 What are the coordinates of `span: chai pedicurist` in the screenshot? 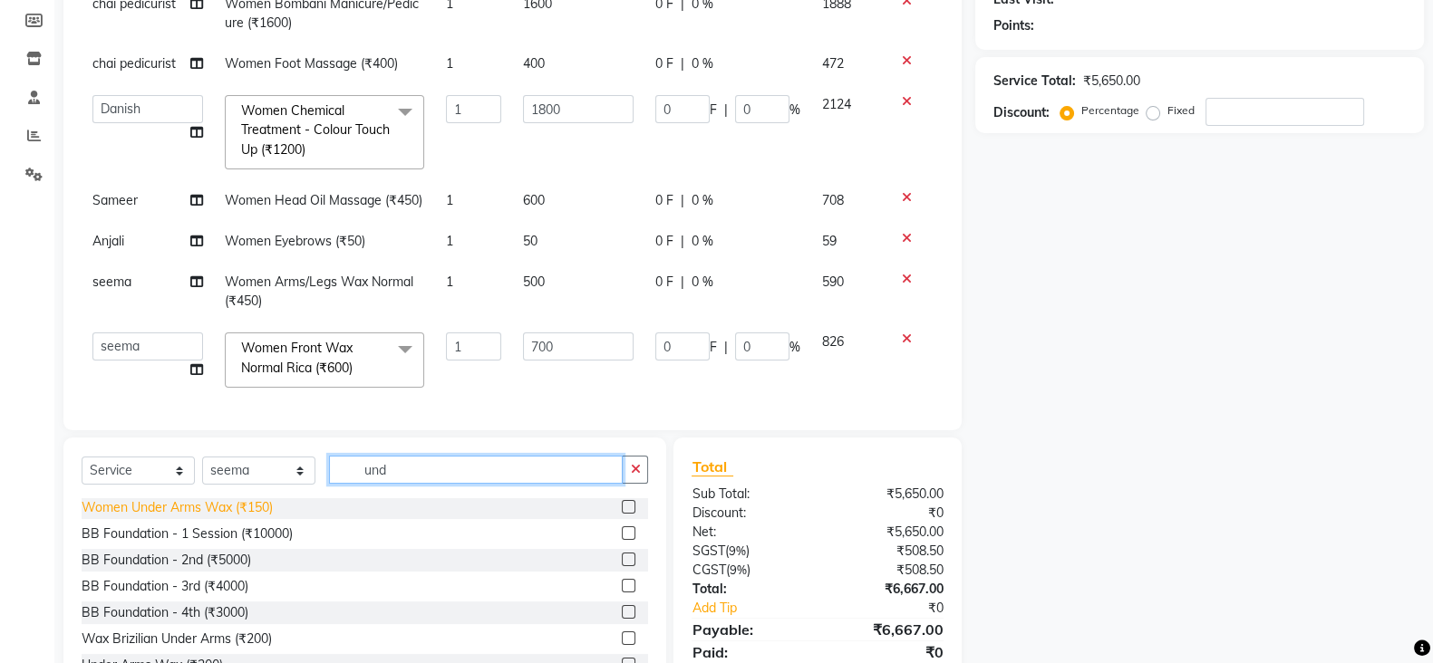 It's located at (134, 63).